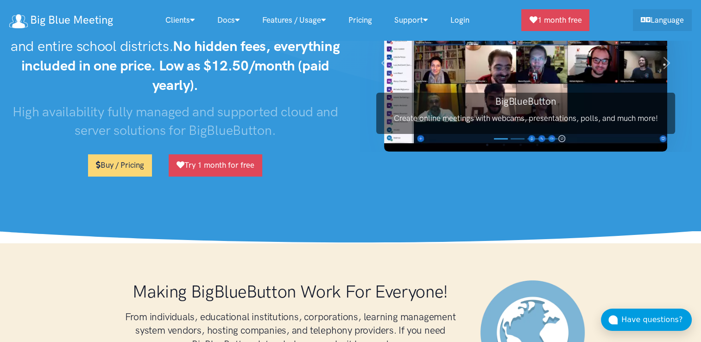  I want to click on h1: Making BigBlueButton Work For Everyone!, so click(290, 291).